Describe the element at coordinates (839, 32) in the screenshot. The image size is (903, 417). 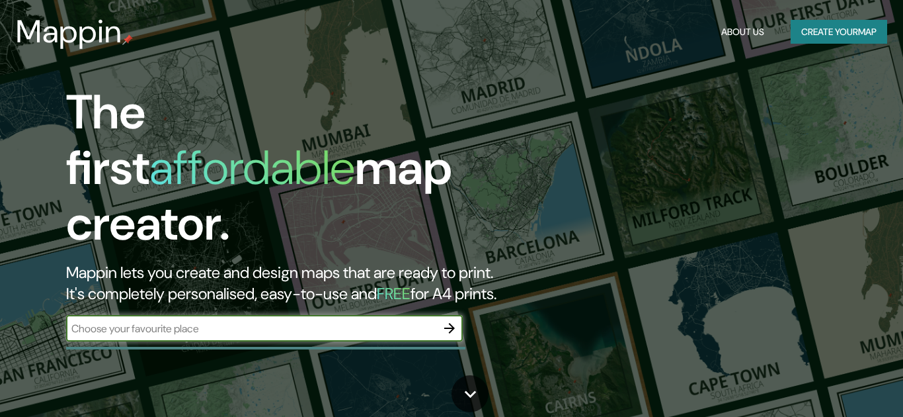
I see `button: Create yourmap` at that location.